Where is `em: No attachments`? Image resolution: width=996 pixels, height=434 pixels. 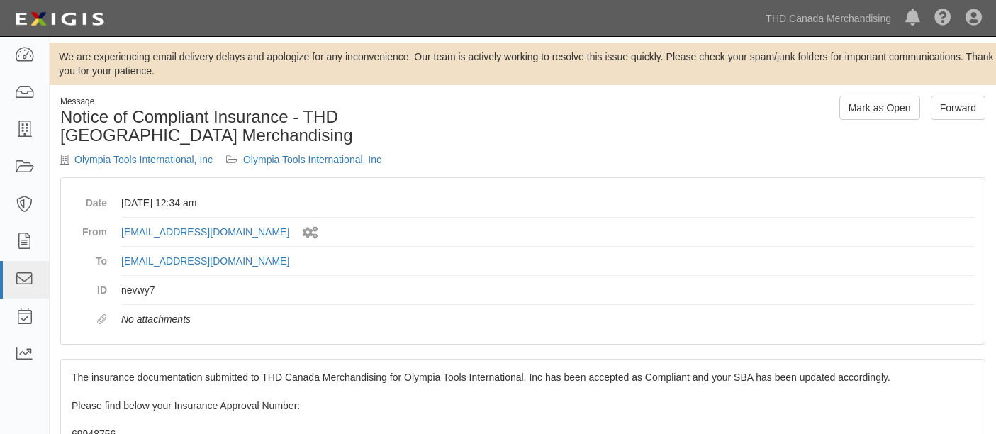 em: No attachments is located at coordinates (156, 319).